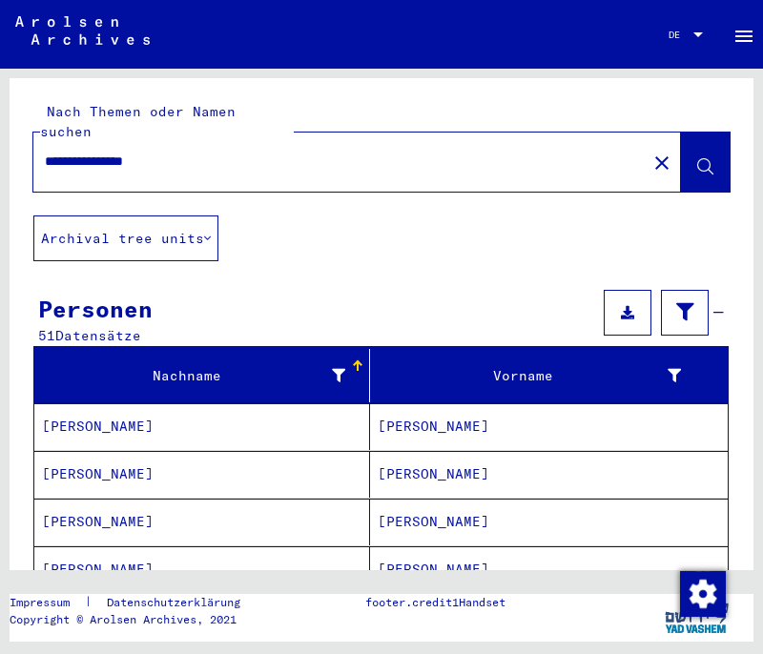 The width and height of the screenshot is (763, 654). Describe the element at coordinates (136, 620) in the screenshot. I see `p: Copyright © Arolsen Archives, 2021` at that location.